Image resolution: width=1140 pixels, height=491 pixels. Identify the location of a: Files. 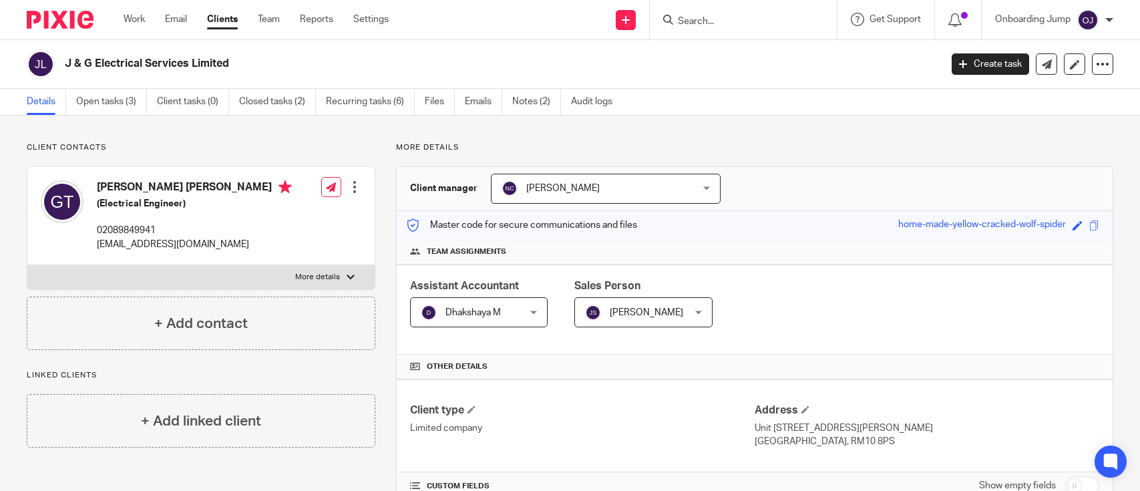
(440, 102).